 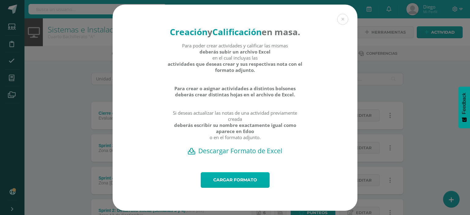 I want to click on h4: en masa., so click(x=235, y=32).